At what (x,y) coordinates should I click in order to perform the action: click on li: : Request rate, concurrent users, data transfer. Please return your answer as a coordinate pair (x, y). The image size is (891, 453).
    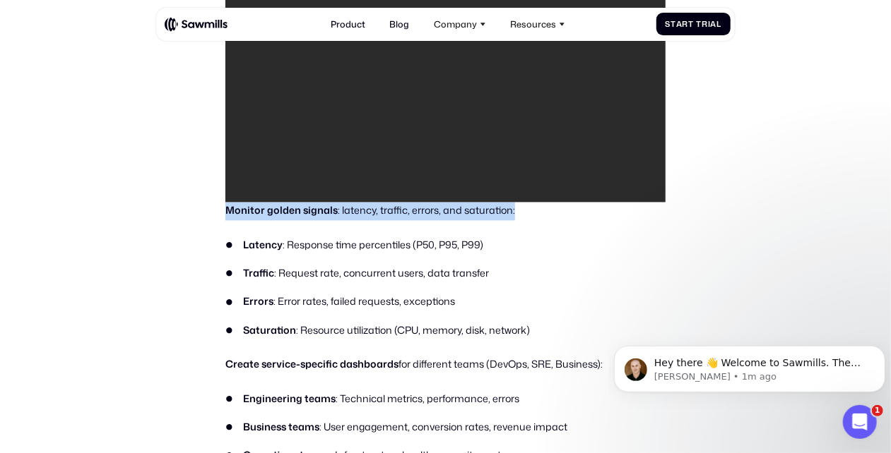
    Looking at the image, I should click on (445, 273).